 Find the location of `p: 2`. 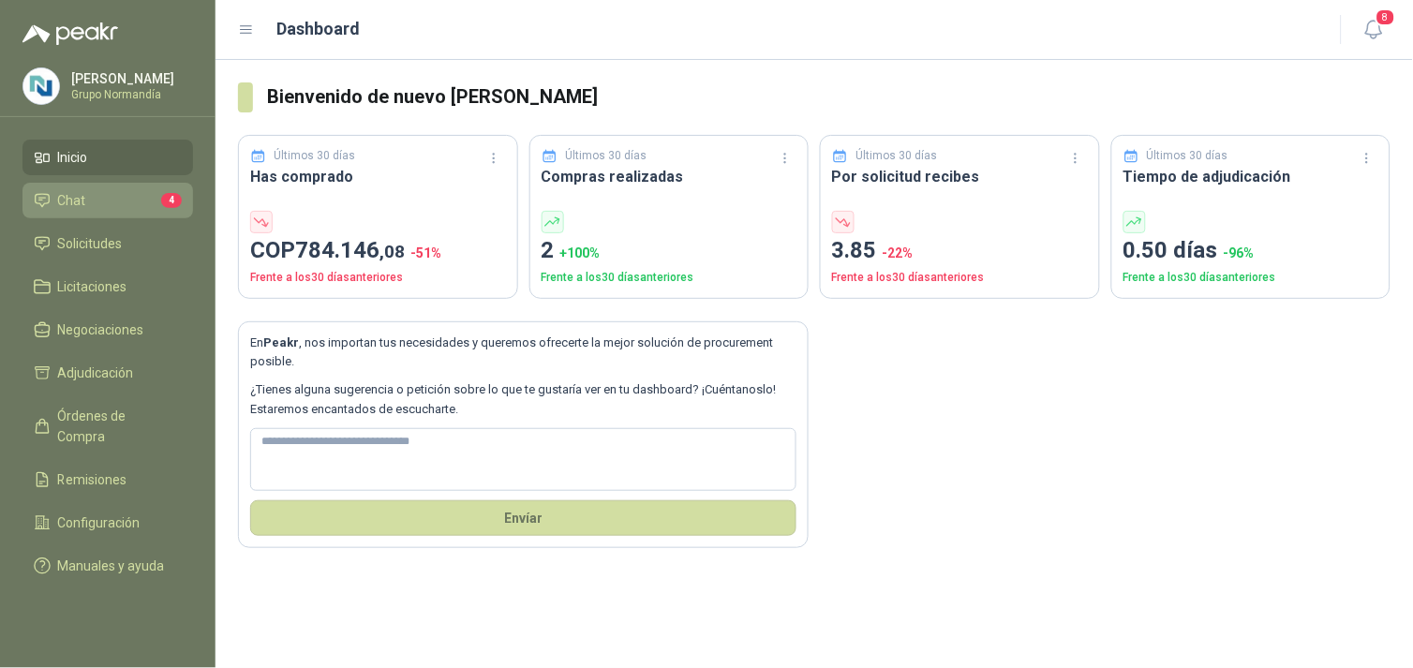

p: 2 is located at coordinates (669, 251).